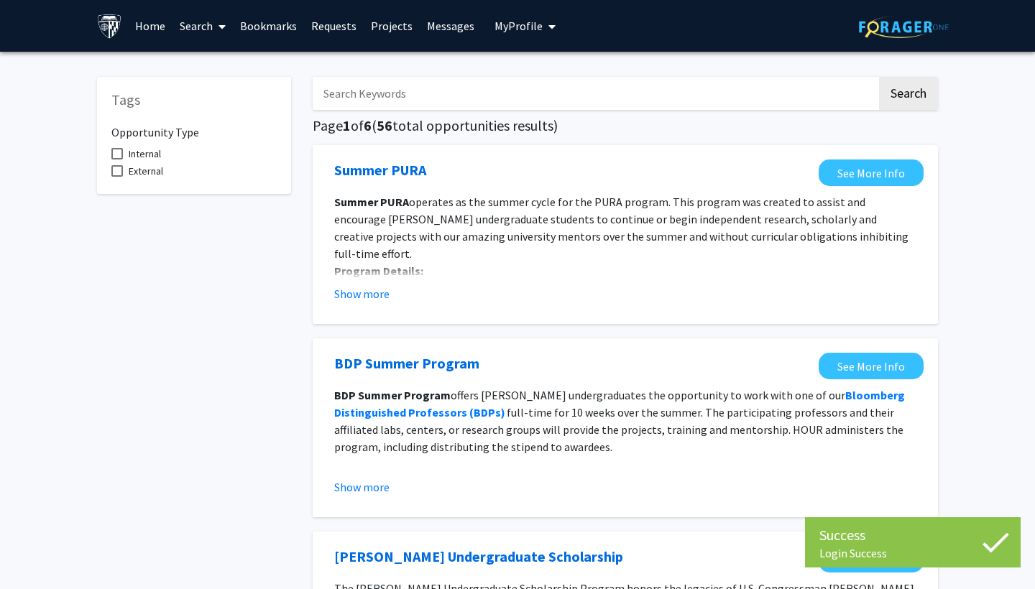 This screenshot has height=589, width=1035. I want to click on strong: Program Details:, so click(379, 271).